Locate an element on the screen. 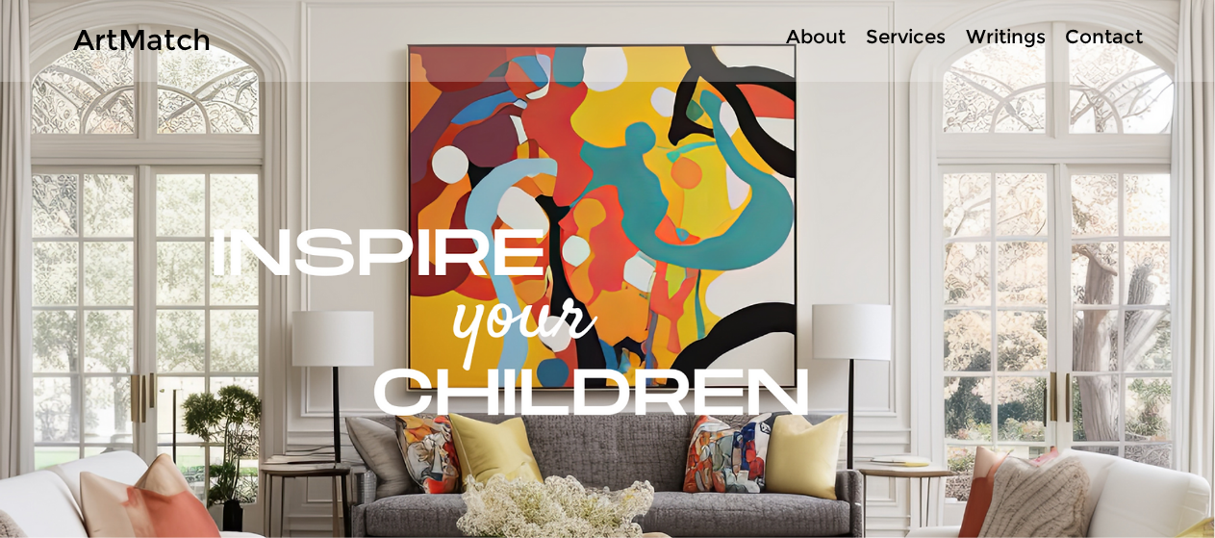 This screenshot has height=538, width=1215. p: About is located at coordinates (816, 37).